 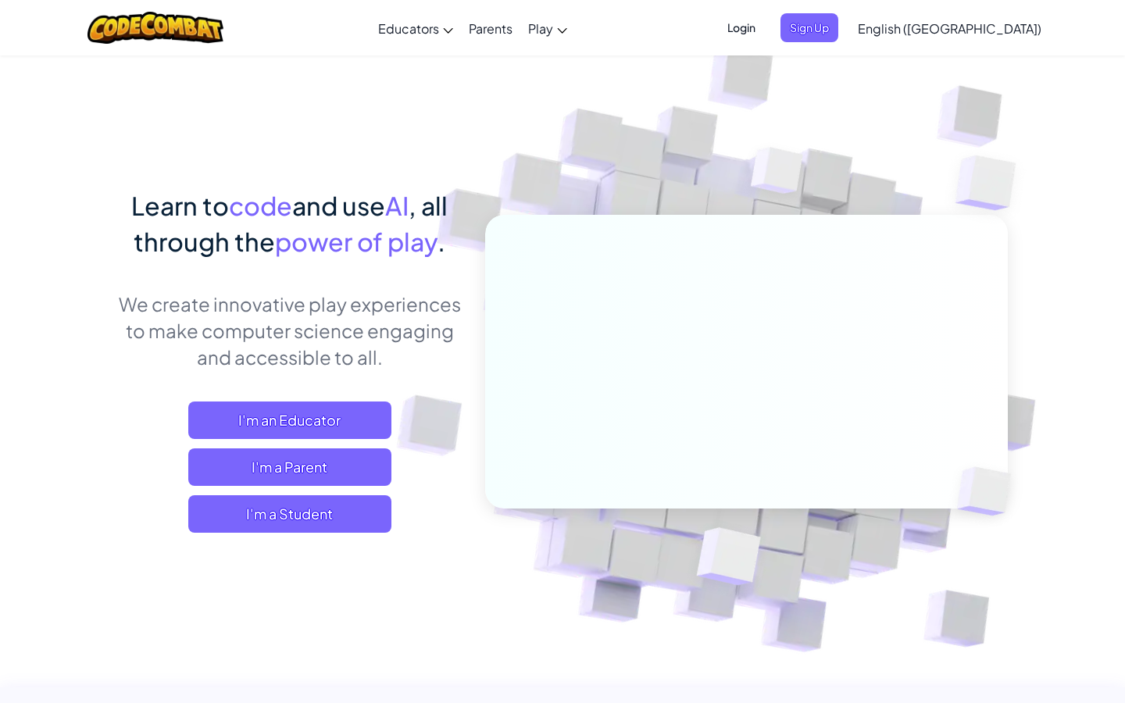 What do you see at coordinates (260, 205) in the screenshot?
I see `span: code` at bounding box center [260, 205].